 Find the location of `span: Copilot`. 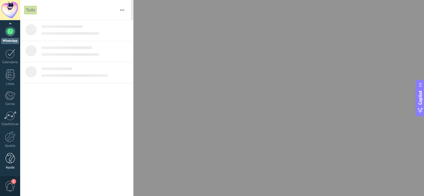

span: Copilot is located at coordinates (420, 98).